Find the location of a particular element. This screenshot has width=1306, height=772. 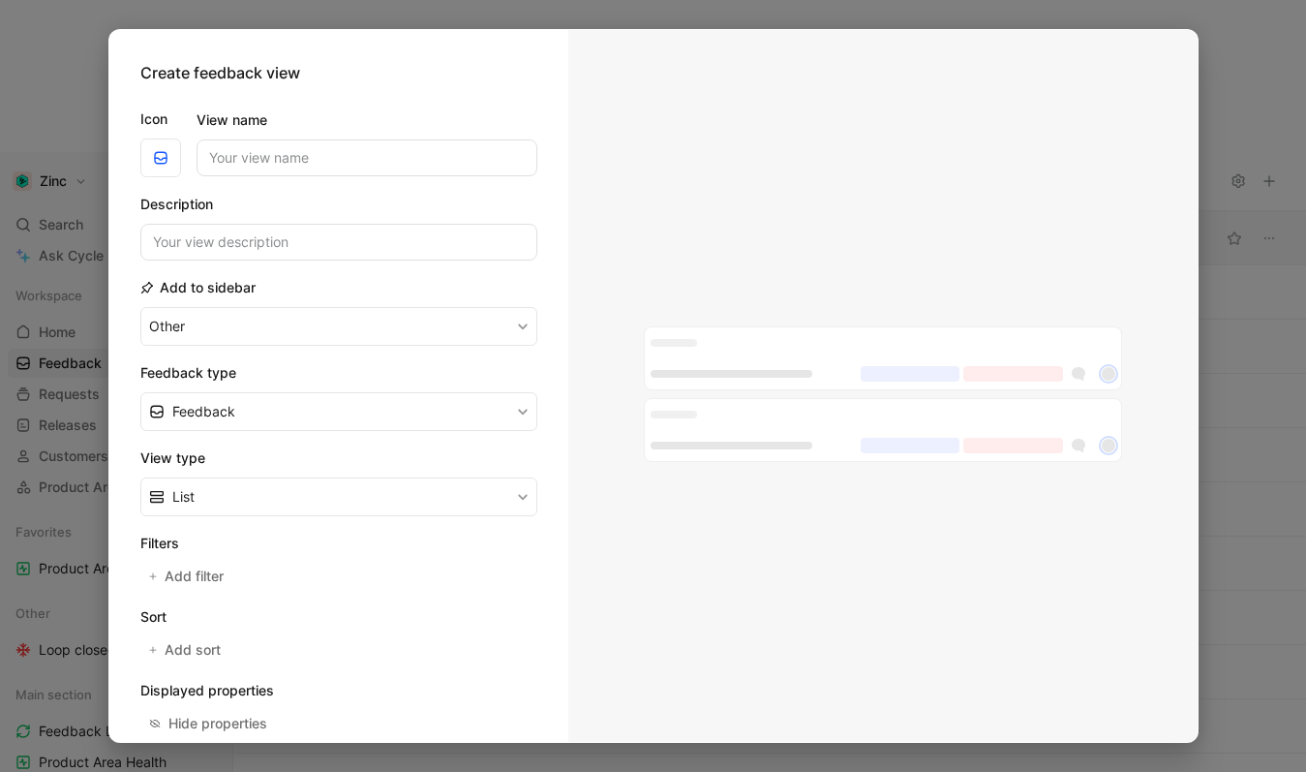

button: Add filter is located at coordinates (188, 576).